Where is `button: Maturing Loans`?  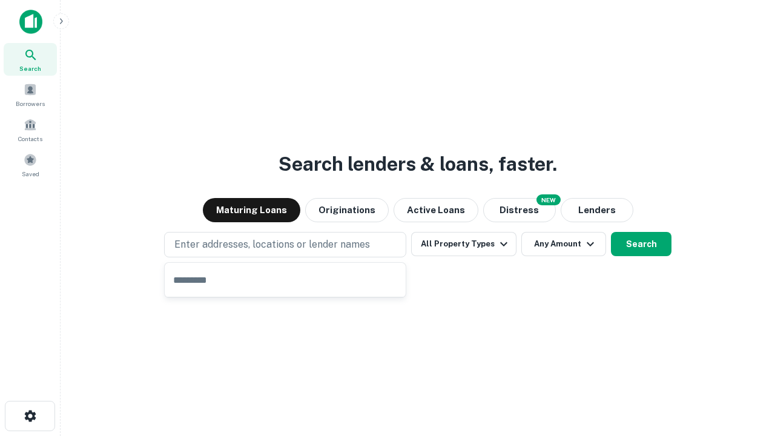
button: Maturing Loans is located at coordinates (251, 210).